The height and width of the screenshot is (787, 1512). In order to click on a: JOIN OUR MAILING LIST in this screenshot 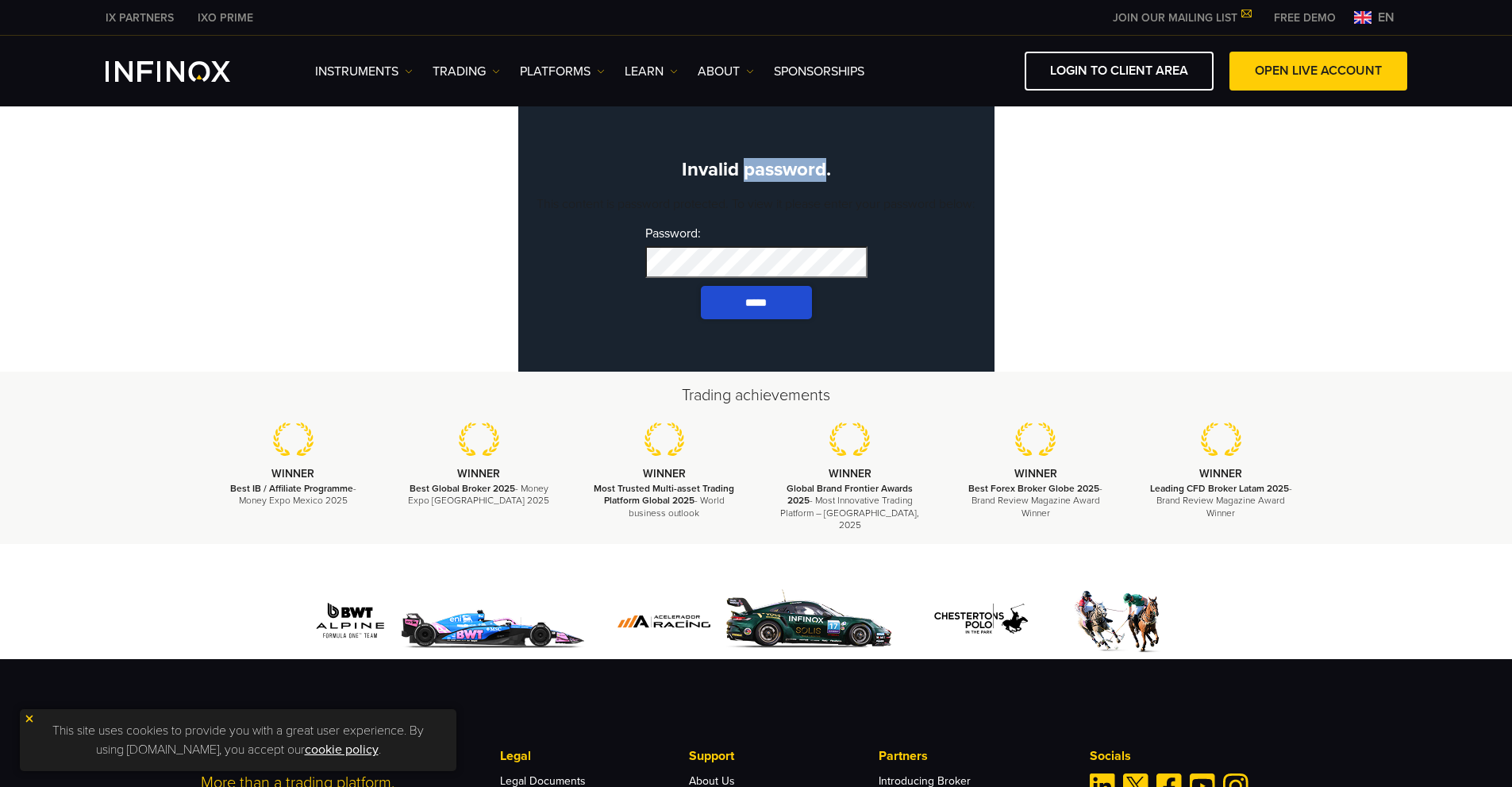, I will do `click(1181, 18)`.